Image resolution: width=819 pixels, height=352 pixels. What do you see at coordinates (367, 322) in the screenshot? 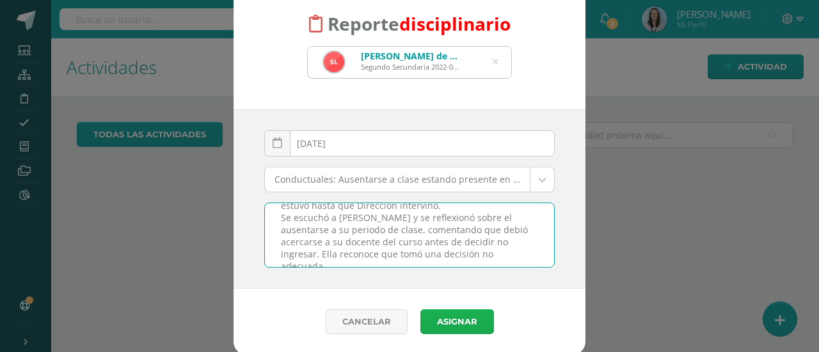
I see `a: Cancelar` at bounding box center [367, 322].